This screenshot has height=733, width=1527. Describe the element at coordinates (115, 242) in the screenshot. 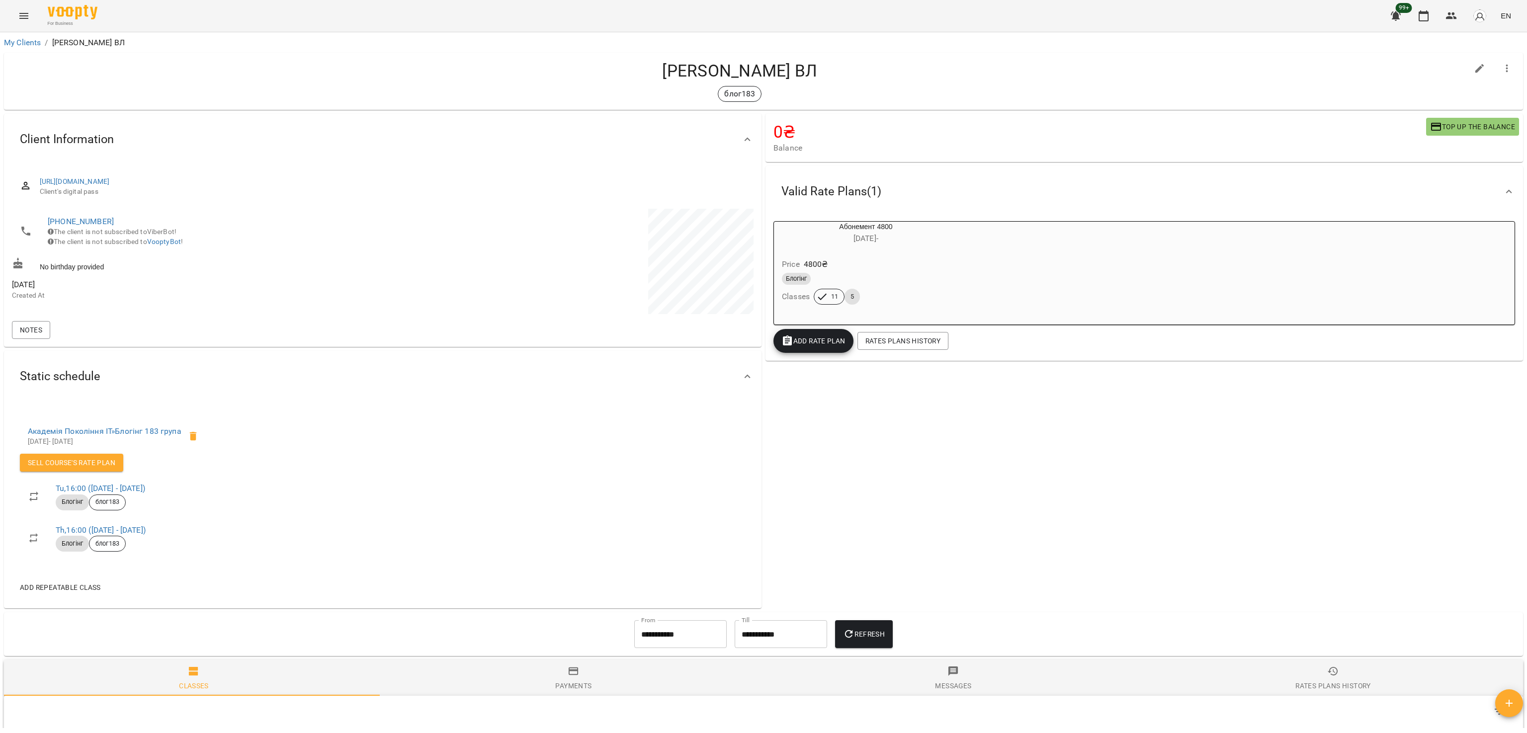

I see `span: The client is not subscribed to !` at that location.